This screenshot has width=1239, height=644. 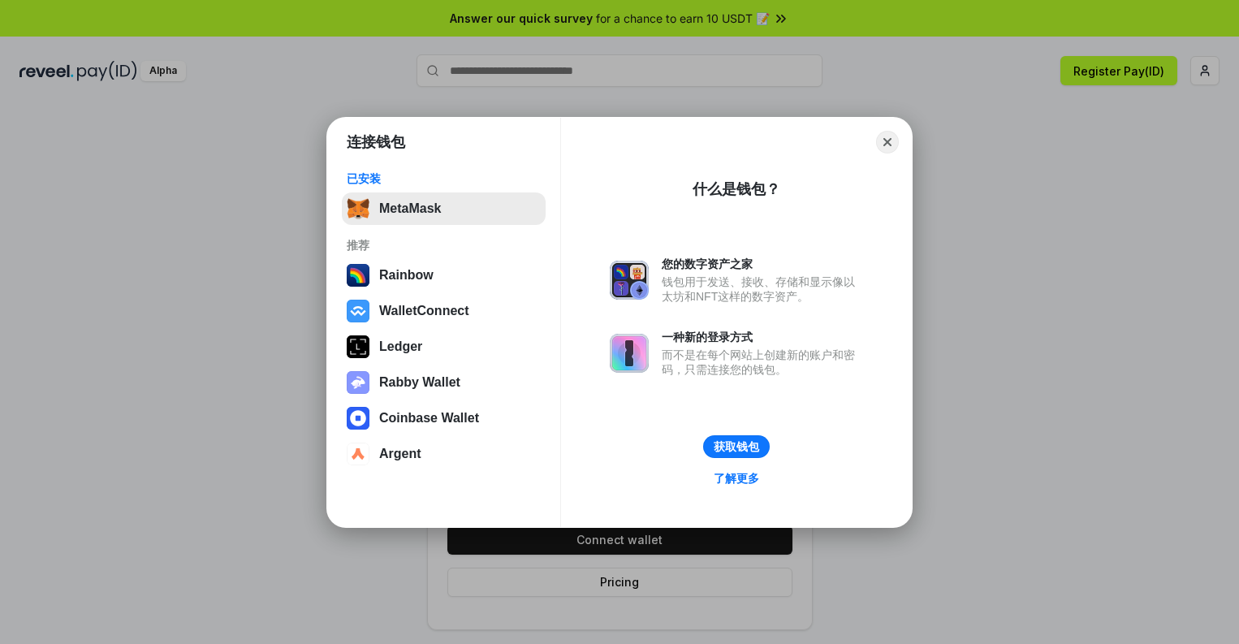 I want to click on button: 获取钱包, so click(x=737, y=447).